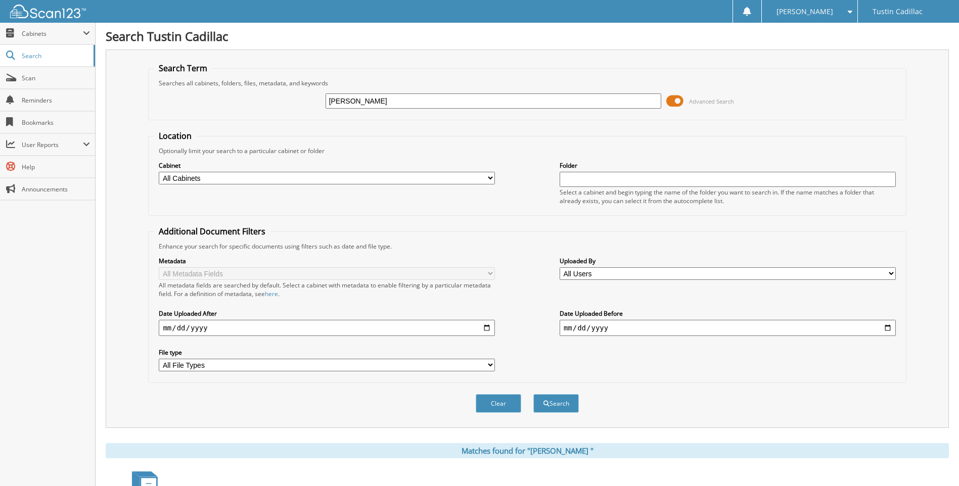  I want to click on span: Scan, so click(56, 78).